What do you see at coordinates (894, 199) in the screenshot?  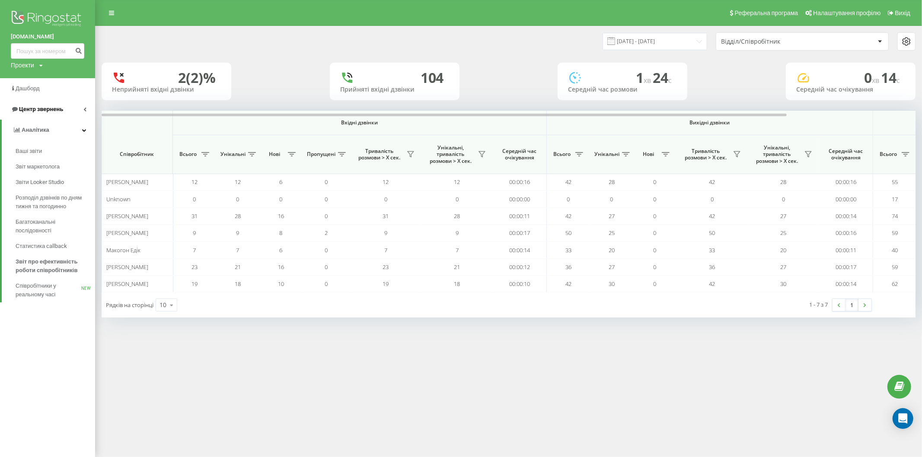 I see `span: 17` at bounding box center [894, 199].